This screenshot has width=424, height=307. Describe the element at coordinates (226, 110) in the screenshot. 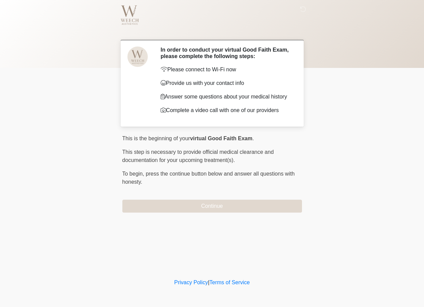

I see `p: Complete a video call with one of our providers` at that location.